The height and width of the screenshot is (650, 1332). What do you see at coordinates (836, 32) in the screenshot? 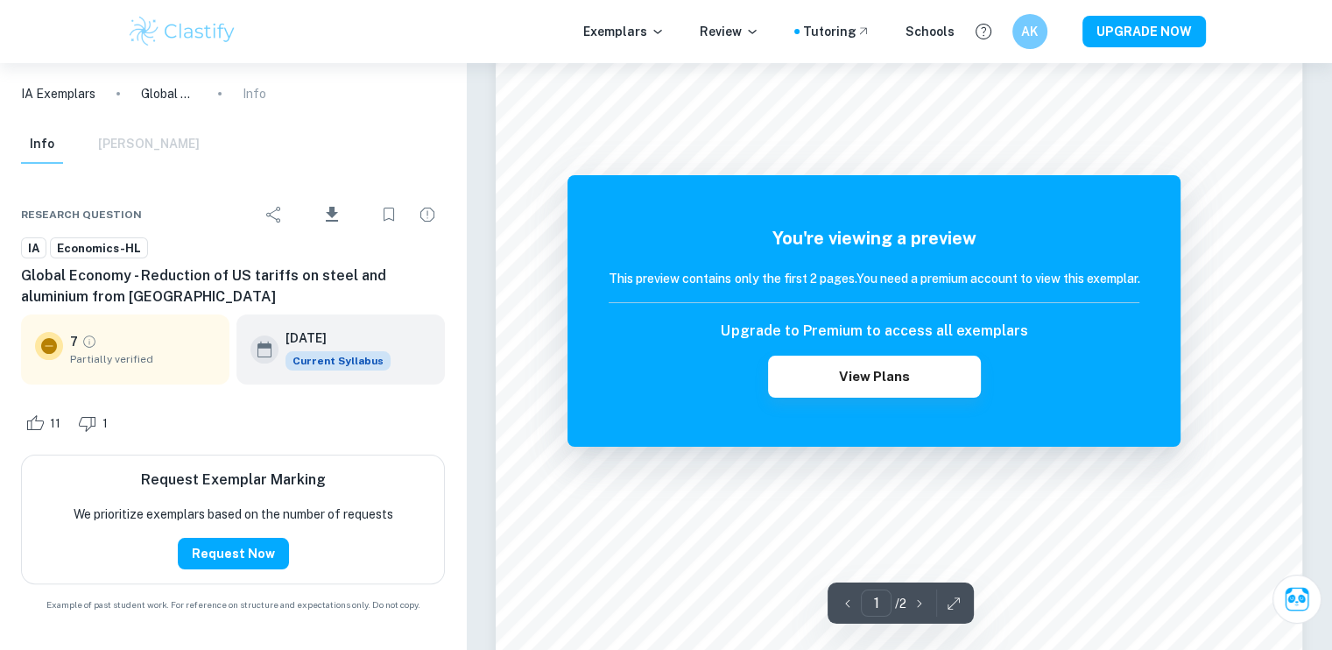
I see `div: Tutoring` at bounding box center [836, 32].